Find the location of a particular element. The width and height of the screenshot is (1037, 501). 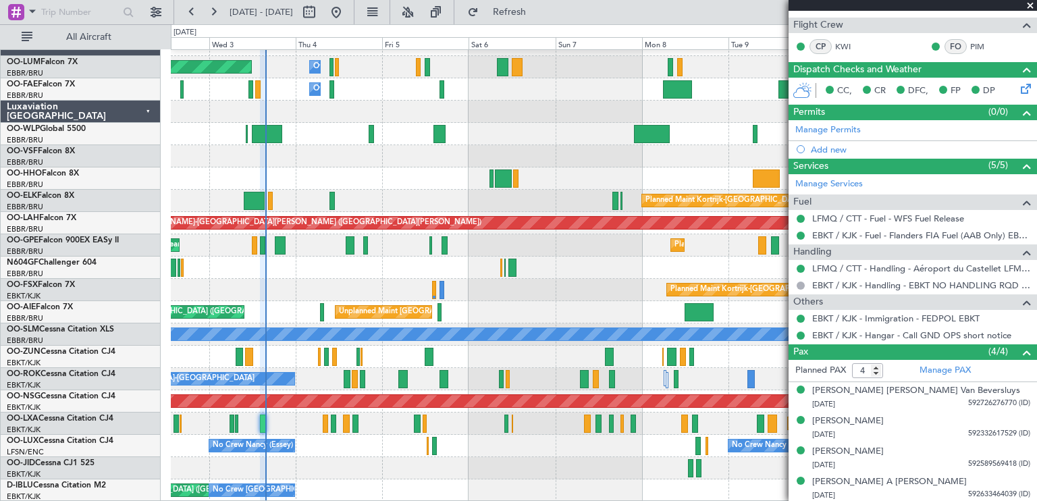

a: OO-FSXFalcon 7X is located at coordinates (40, 285).